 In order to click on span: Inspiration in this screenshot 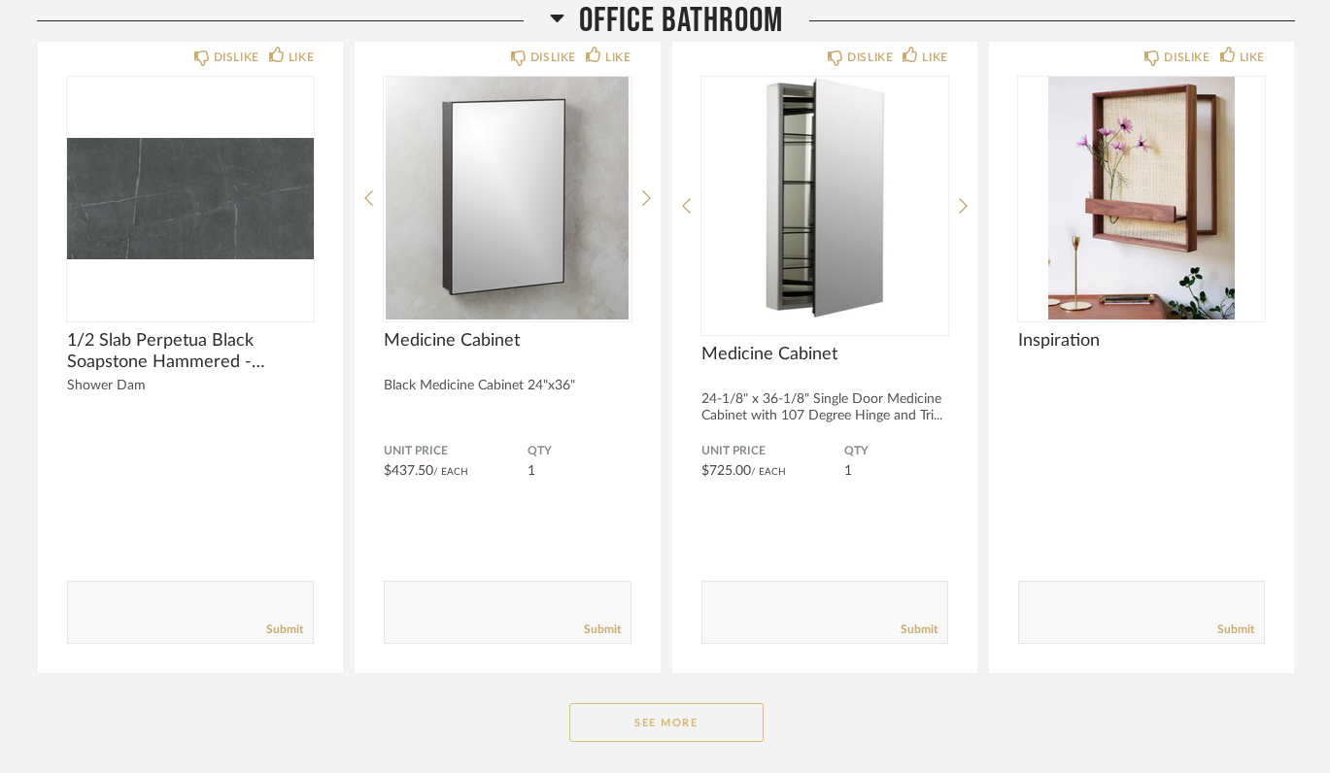, I will do `click(1141, 341)`.